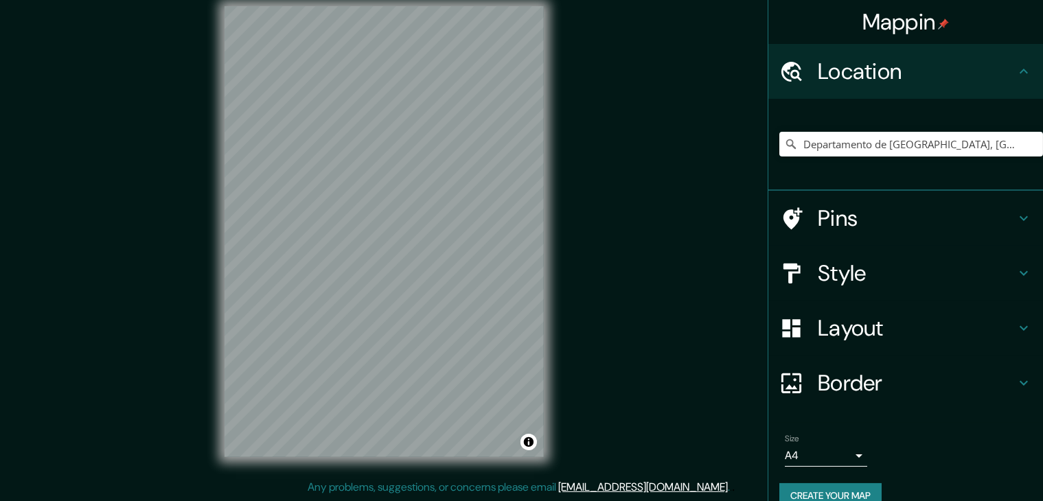 Image resolution: width=1043 pixels, height=501 pixels. I want to click on p: Any problems, suggestions, or concerns please email ., so click(519, 488).